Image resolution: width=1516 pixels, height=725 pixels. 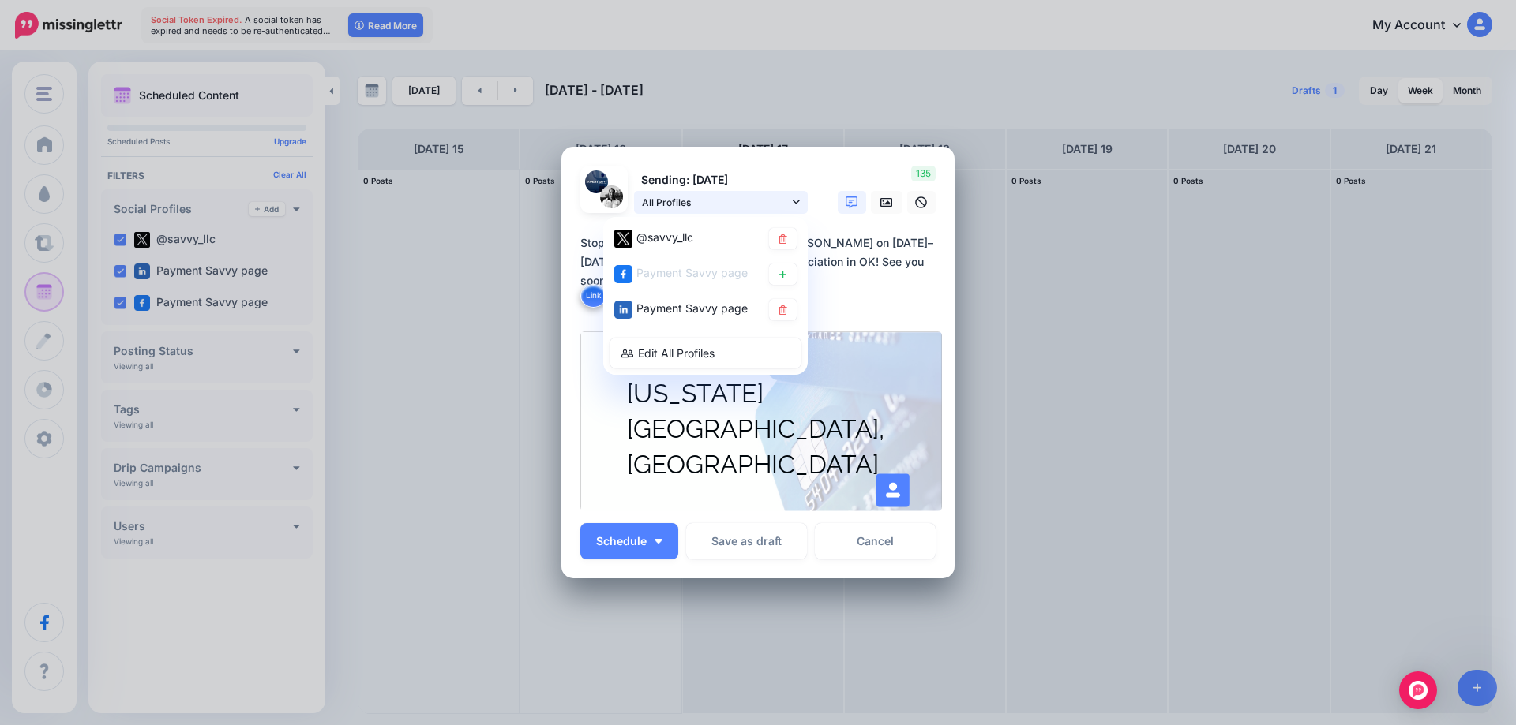 I want to click on div: Open Intercom Messenger, so click(x=1418, y=691).